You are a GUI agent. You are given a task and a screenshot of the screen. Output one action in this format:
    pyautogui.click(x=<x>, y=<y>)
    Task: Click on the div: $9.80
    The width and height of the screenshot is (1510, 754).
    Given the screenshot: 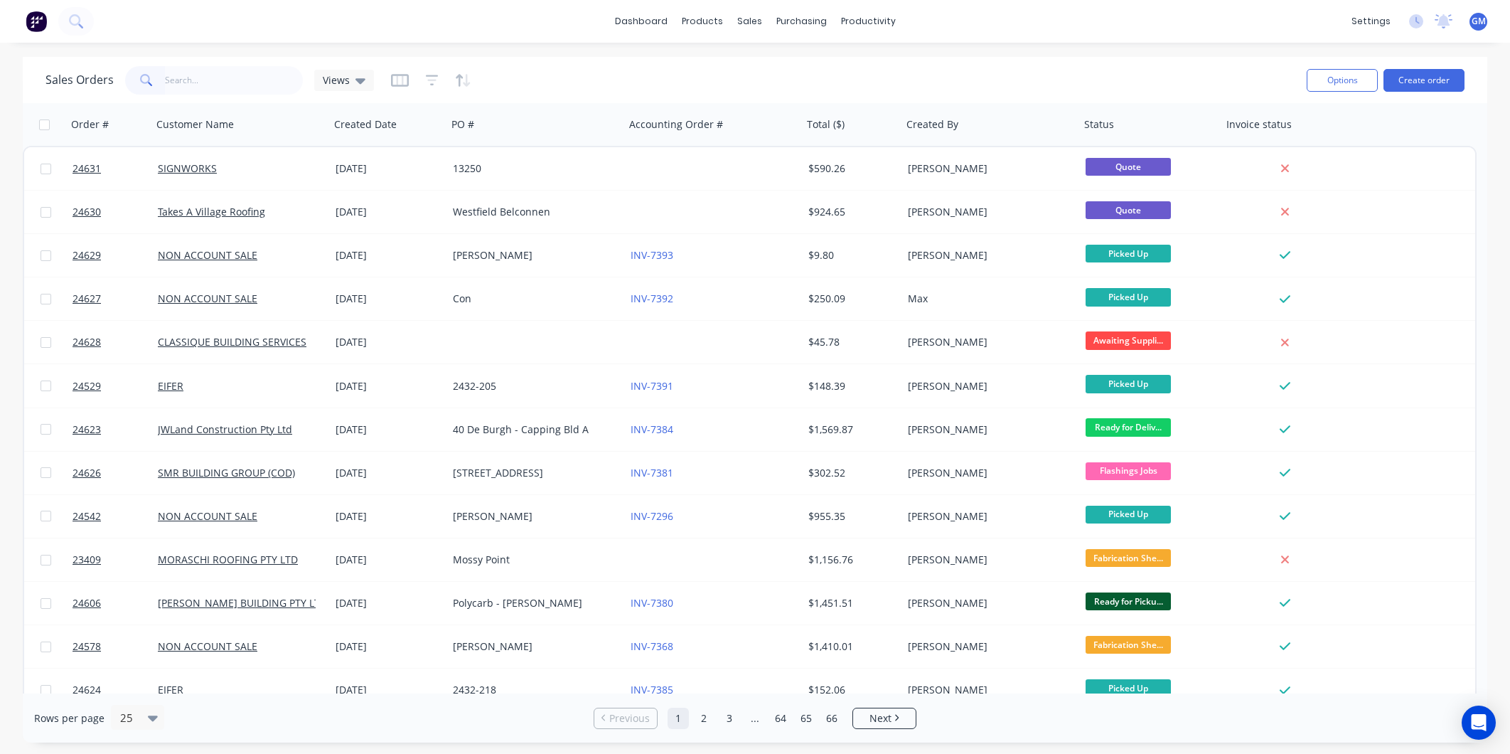 What is the action you would take?
    pyautogui.click(x=850, y=255)
    